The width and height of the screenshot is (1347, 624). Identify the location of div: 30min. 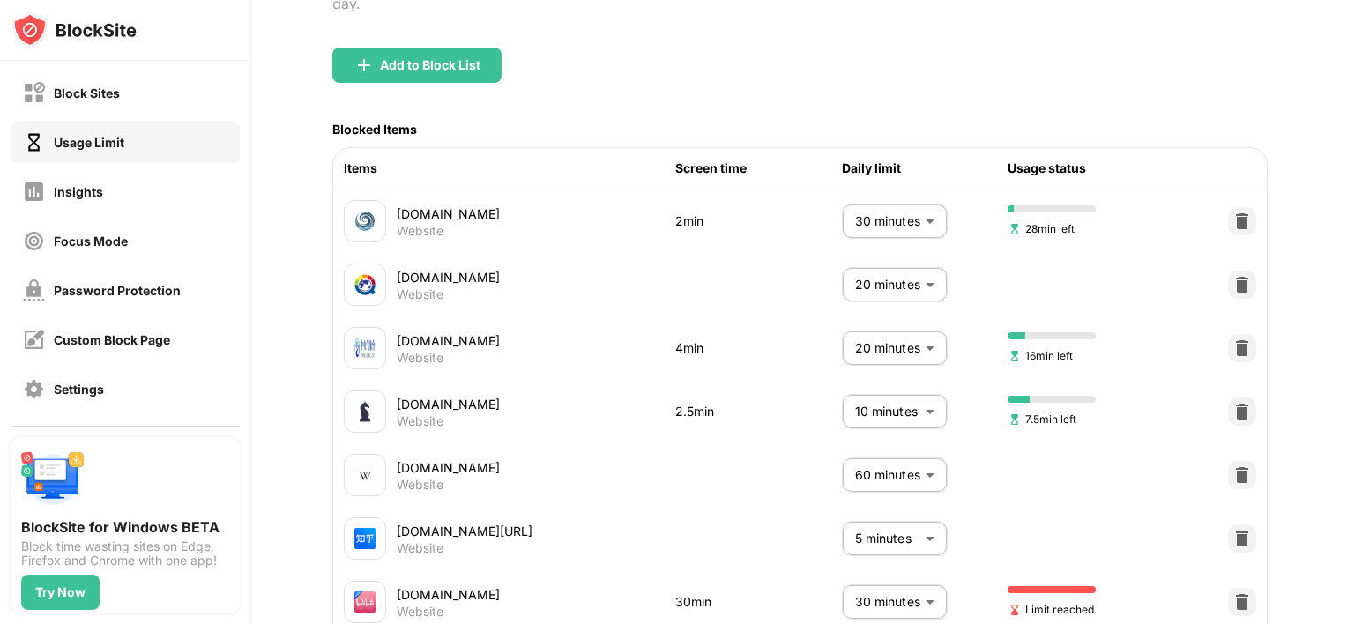
(758, 602).